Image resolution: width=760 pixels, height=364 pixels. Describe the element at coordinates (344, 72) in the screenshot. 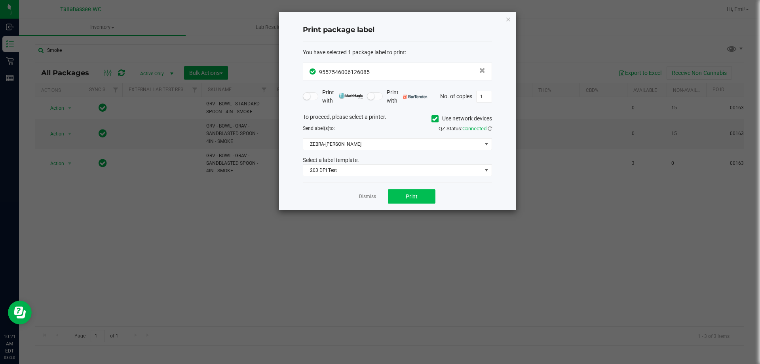

I see `span: 9557546006126085` at that location.